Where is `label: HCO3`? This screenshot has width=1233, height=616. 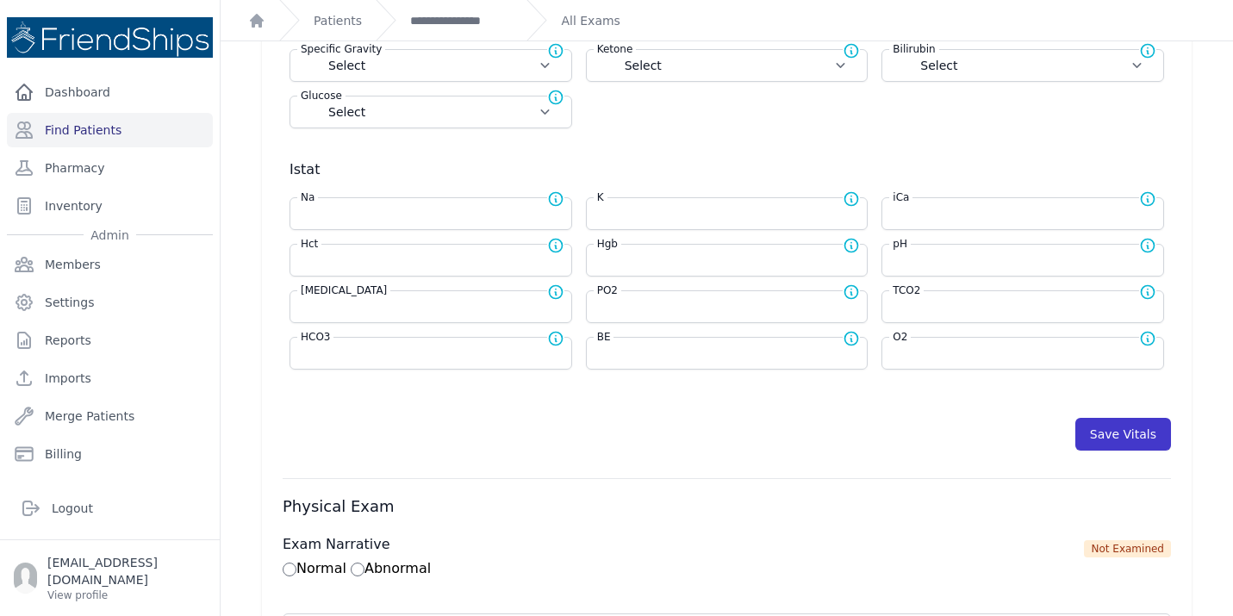
label: HCO3 is located at coordinates (315, 339).